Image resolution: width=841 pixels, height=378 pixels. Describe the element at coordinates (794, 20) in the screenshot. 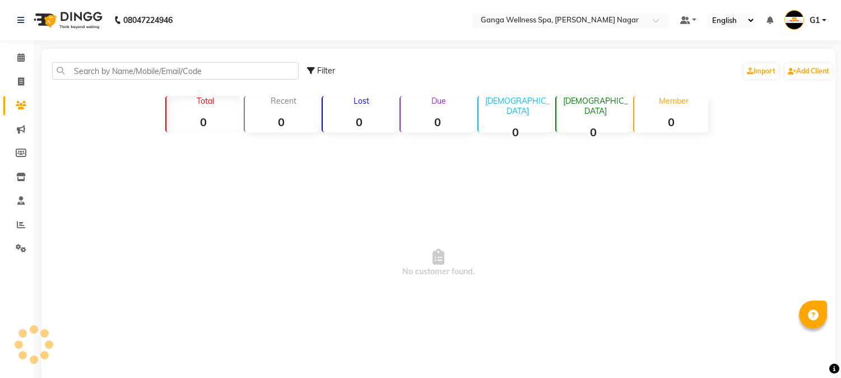

I see `img: G1` at that location.